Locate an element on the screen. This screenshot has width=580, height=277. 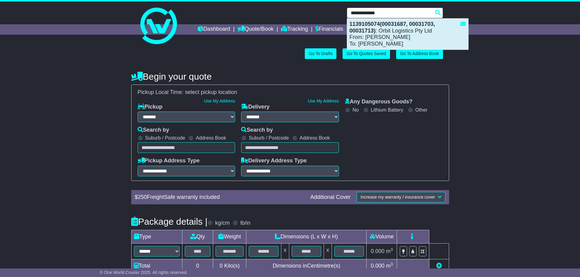
span: select pickup location is located at coordinates (211, 92).